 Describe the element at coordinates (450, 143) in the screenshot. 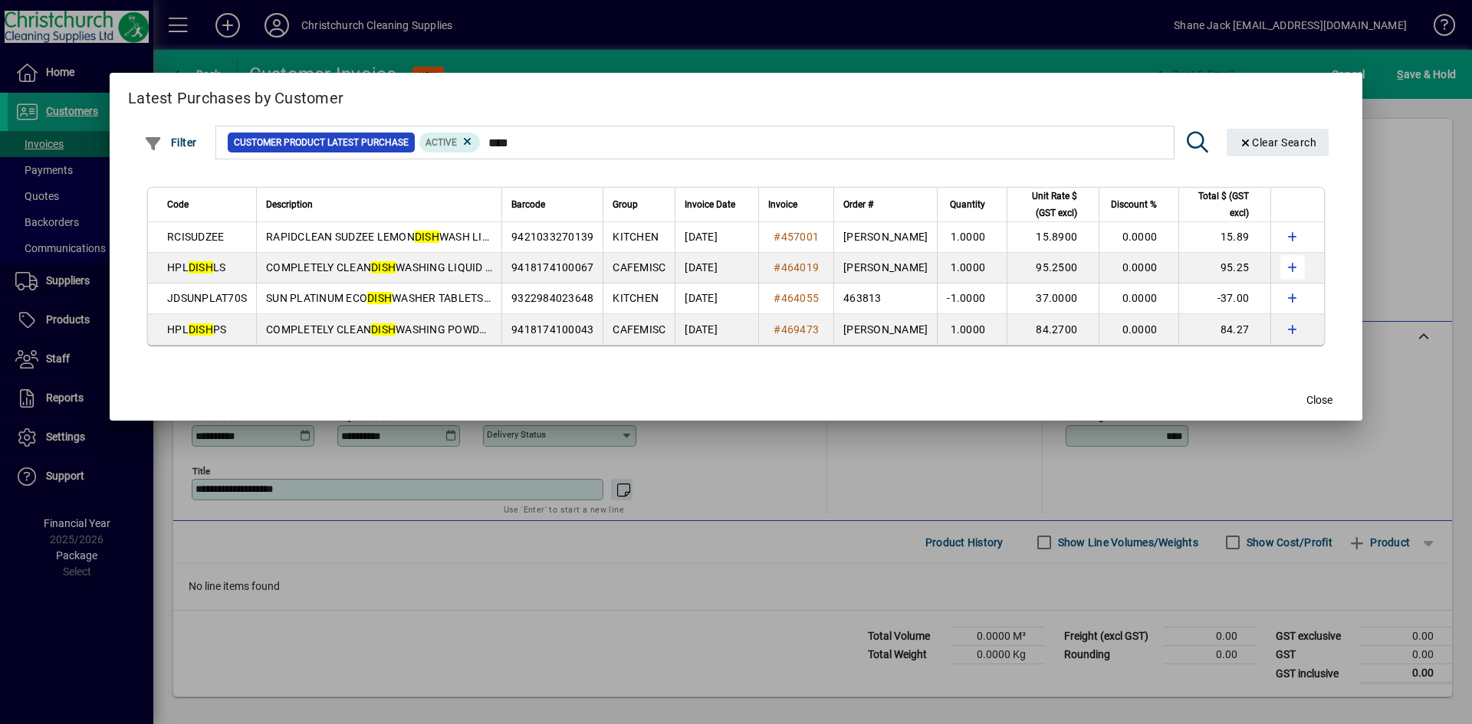

I see `mat-chip: Product Activation Status: Active` at that location.